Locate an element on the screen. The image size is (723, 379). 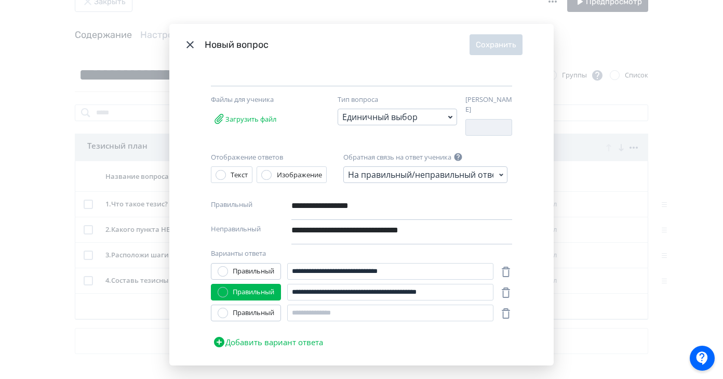
label: Варианты ответа is located at coordinates (239, 254).